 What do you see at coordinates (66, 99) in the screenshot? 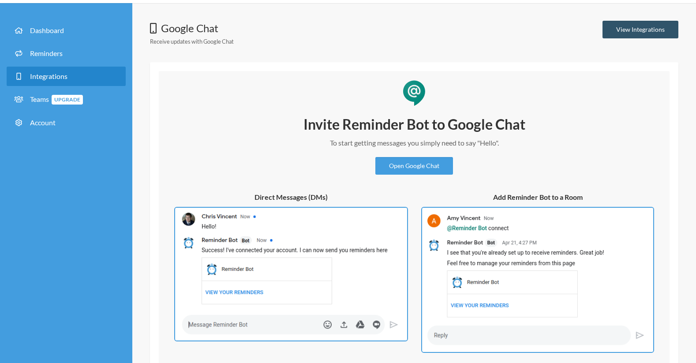
I see `a: TeamsUpgrade` at bounding box center [66, 99].